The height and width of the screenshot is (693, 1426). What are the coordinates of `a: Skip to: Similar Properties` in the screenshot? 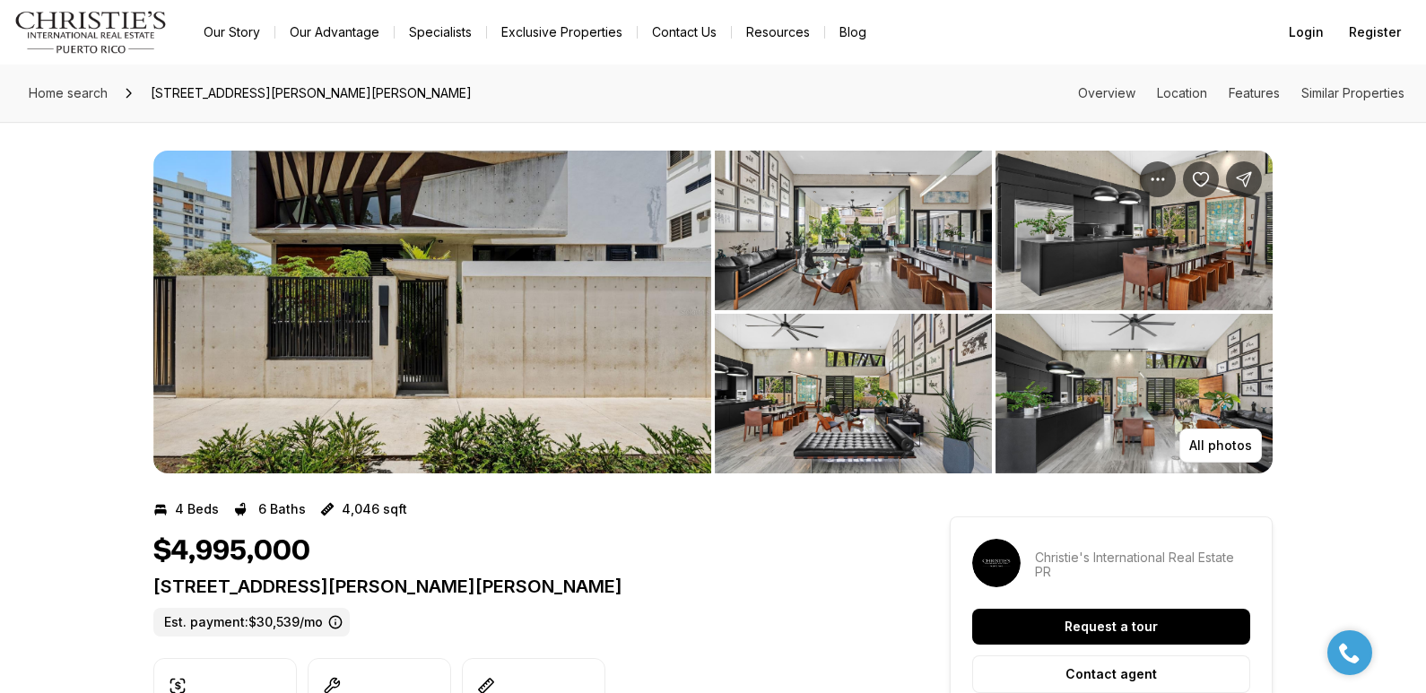 It's located at (1353, 92).